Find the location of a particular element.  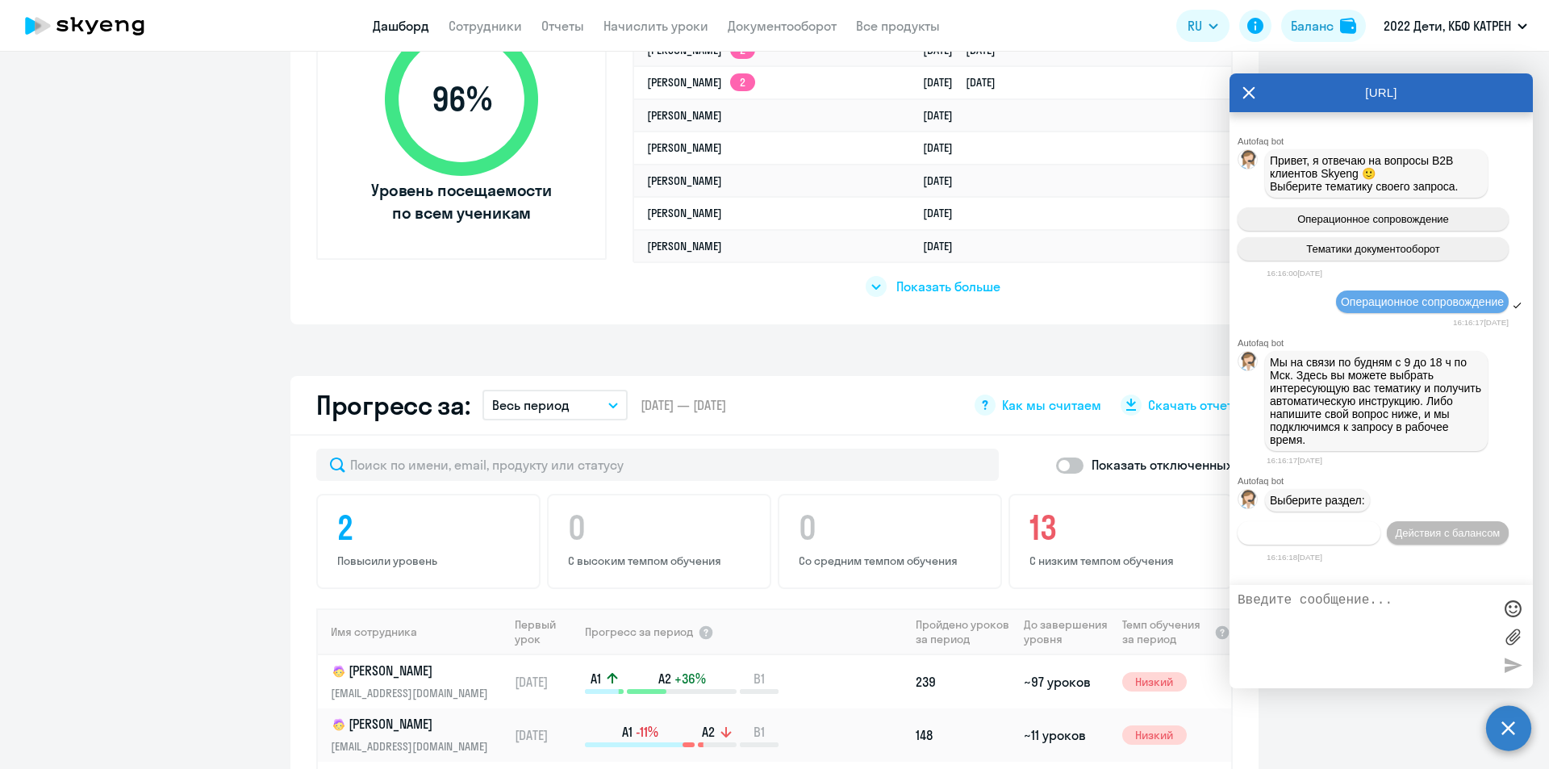

img: balance is located at coordinates (1348, 26).